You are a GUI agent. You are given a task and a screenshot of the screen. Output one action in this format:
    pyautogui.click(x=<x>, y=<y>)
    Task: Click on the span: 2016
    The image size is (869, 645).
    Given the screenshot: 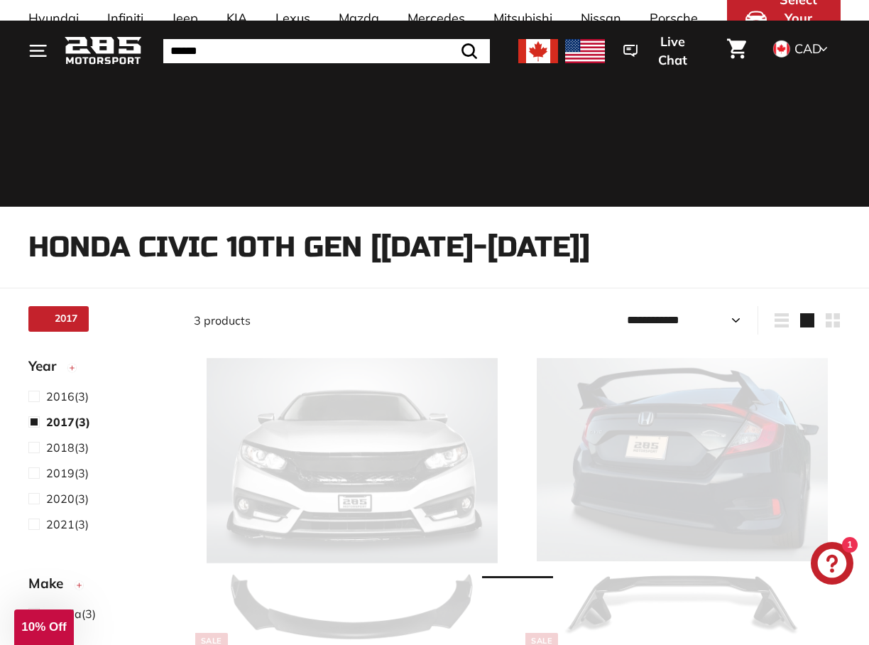 What is the action you would take?
    pyautogui.click(x=60, y=396)
    